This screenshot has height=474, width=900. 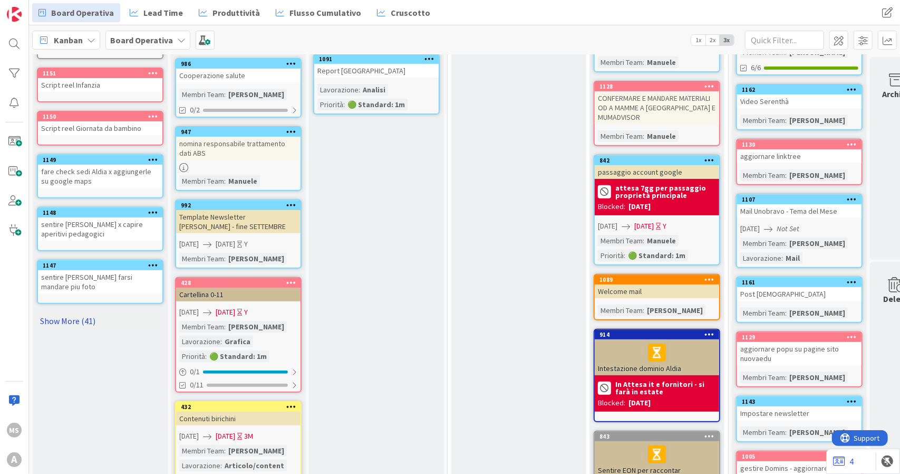 What do you see at coordinates (100, 85) in the screenshot?
I see `a: 1151Script reel Infanzia` at bounding box center [100, 85].